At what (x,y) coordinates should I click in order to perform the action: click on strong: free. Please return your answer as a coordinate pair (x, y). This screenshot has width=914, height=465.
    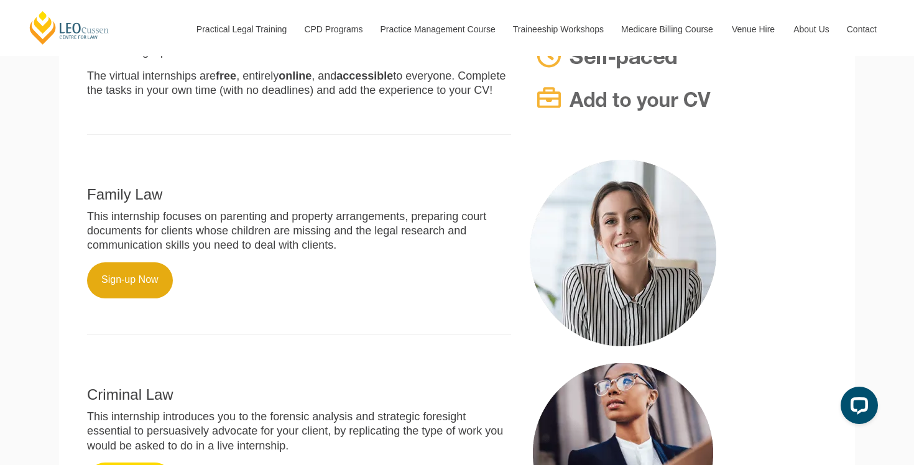
    Looking at the image, I should click on (226, 76).